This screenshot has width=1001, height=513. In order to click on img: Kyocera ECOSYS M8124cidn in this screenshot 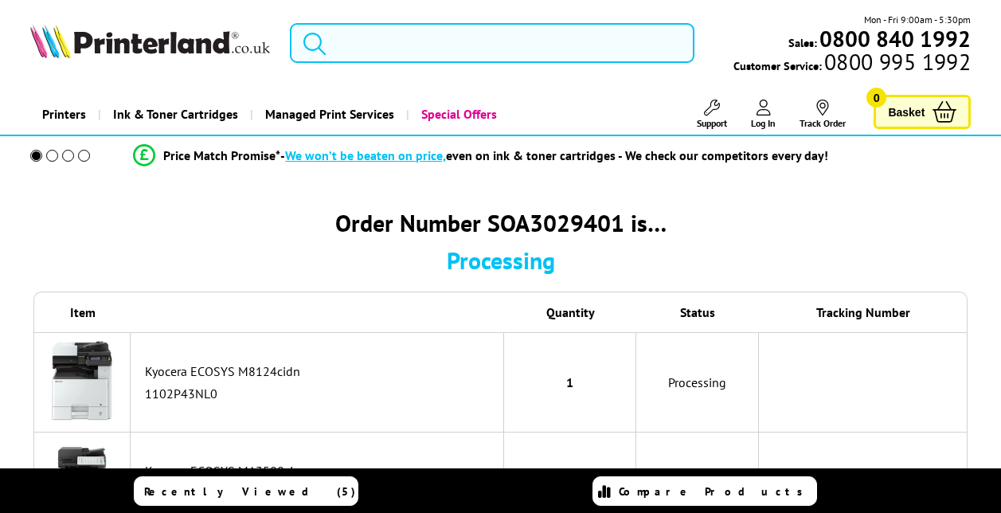, I will do `click(82, 381)`.